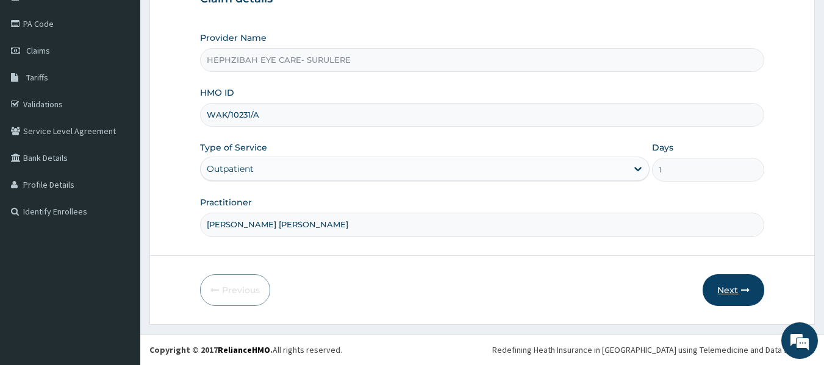 The image size is (824, 365). Describe the element at coordinates (244, 350) in the screenshot. I see `a: RelianceHMO` at that location.